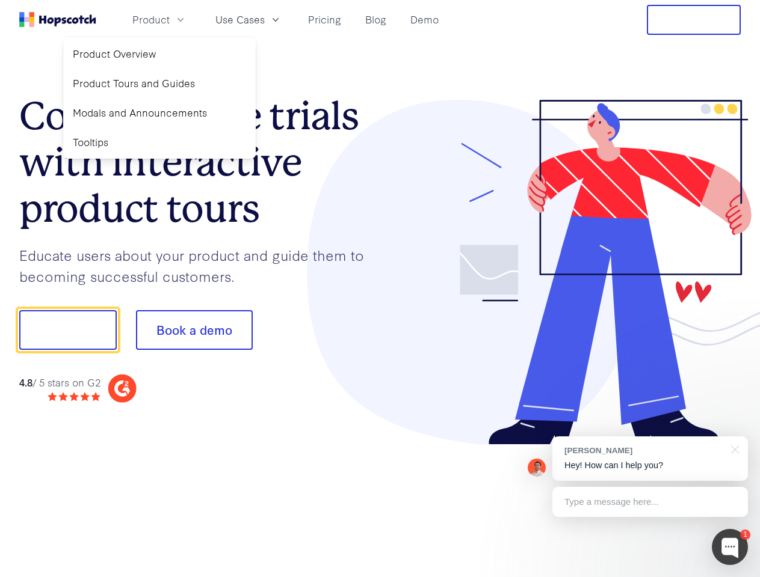 The image size is (760, 577). Describe the element at coordinates (200, 265) in the screenshot. I see `p: Educate users about your product and guide them to becoming successful customers.` at that location.